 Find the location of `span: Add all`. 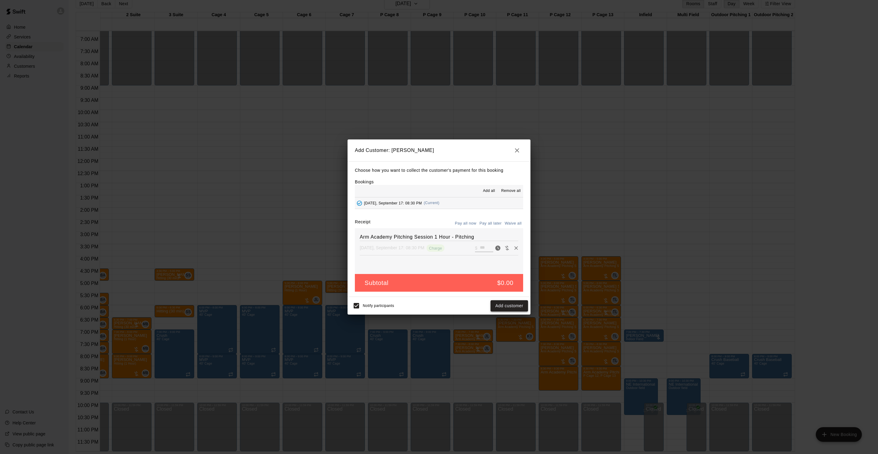

span: Add all is located at coordinates (489, 191).